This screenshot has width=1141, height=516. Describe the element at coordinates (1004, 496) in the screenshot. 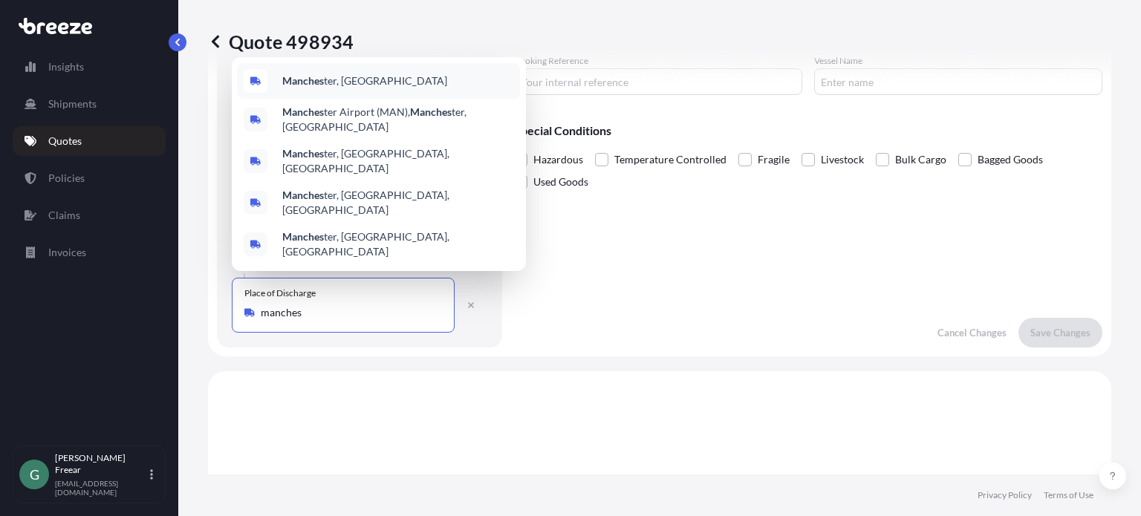

I see `p: Privacy Policy` at that location.